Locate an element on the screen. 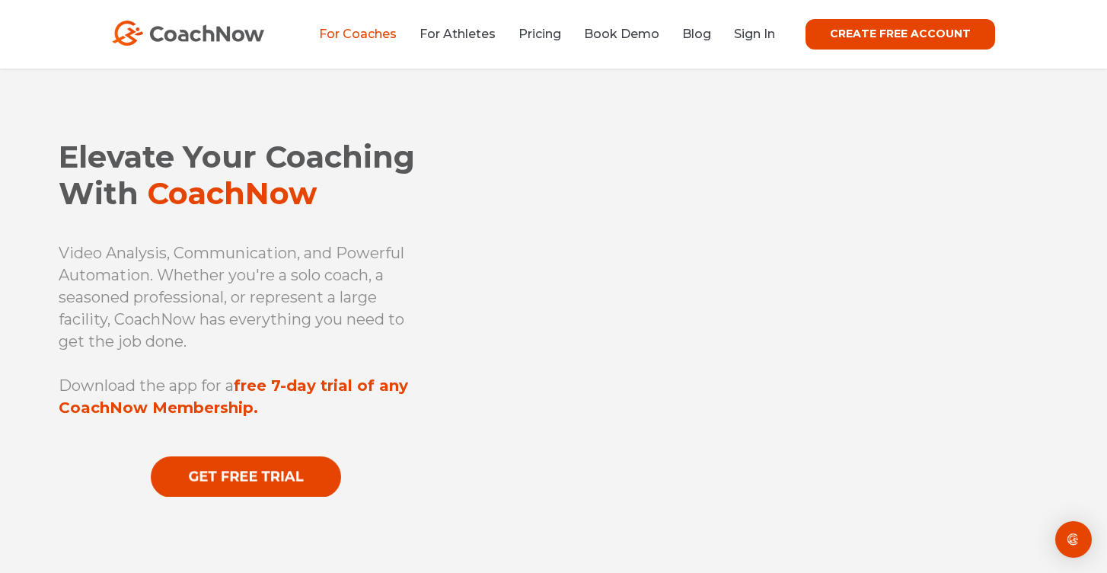 Image resolution: width=1107 pixels, height=573 pixels. a: For Athletes is located at coordinates (458, 34).